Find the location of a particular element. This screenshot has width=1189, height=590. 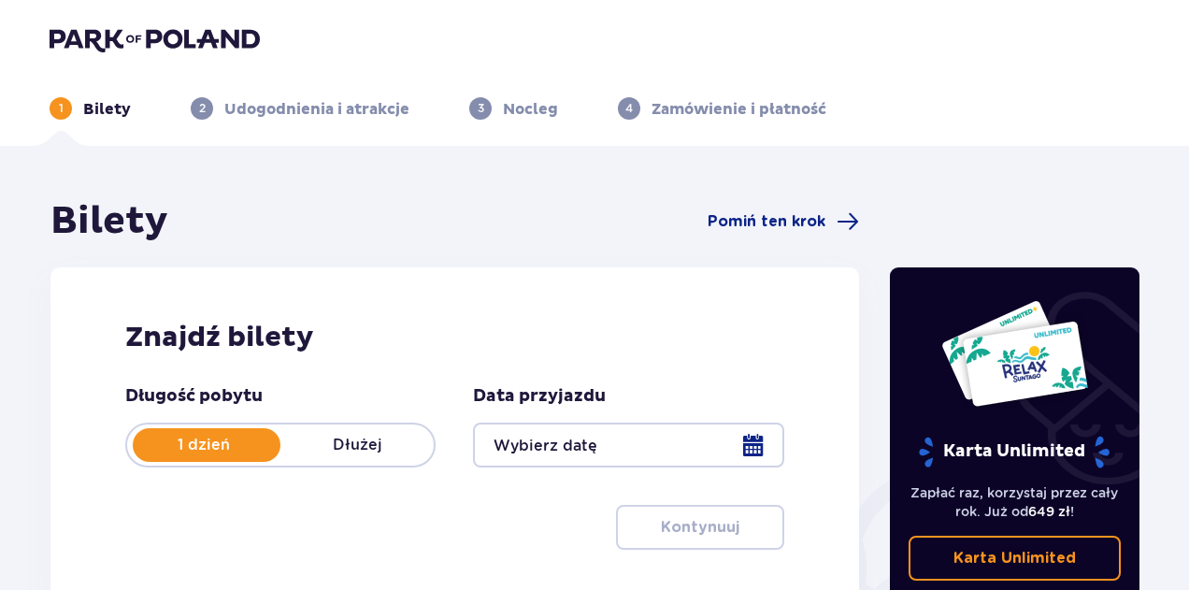

p: Data przyjazdu is located at coordinates (539, 396).